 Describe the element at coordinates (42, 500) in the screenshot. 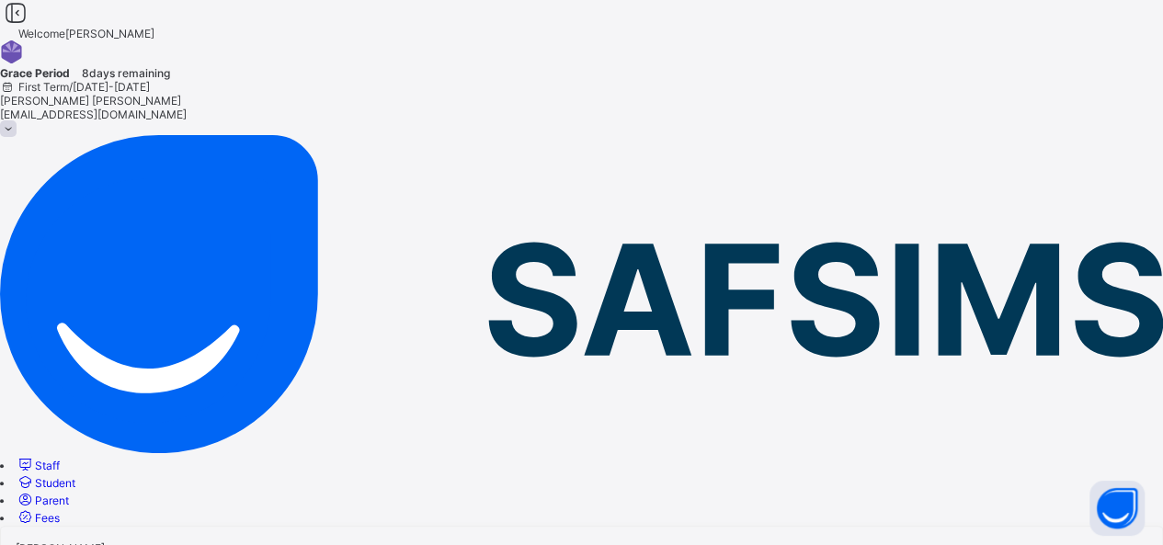

I see `a: Parent` at that location.